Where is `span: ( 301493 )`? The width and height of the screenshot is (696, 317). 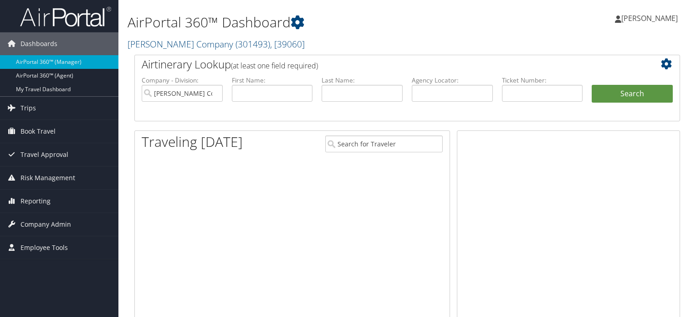
span: ( 301493 ) is located at coordinates (253, 44).